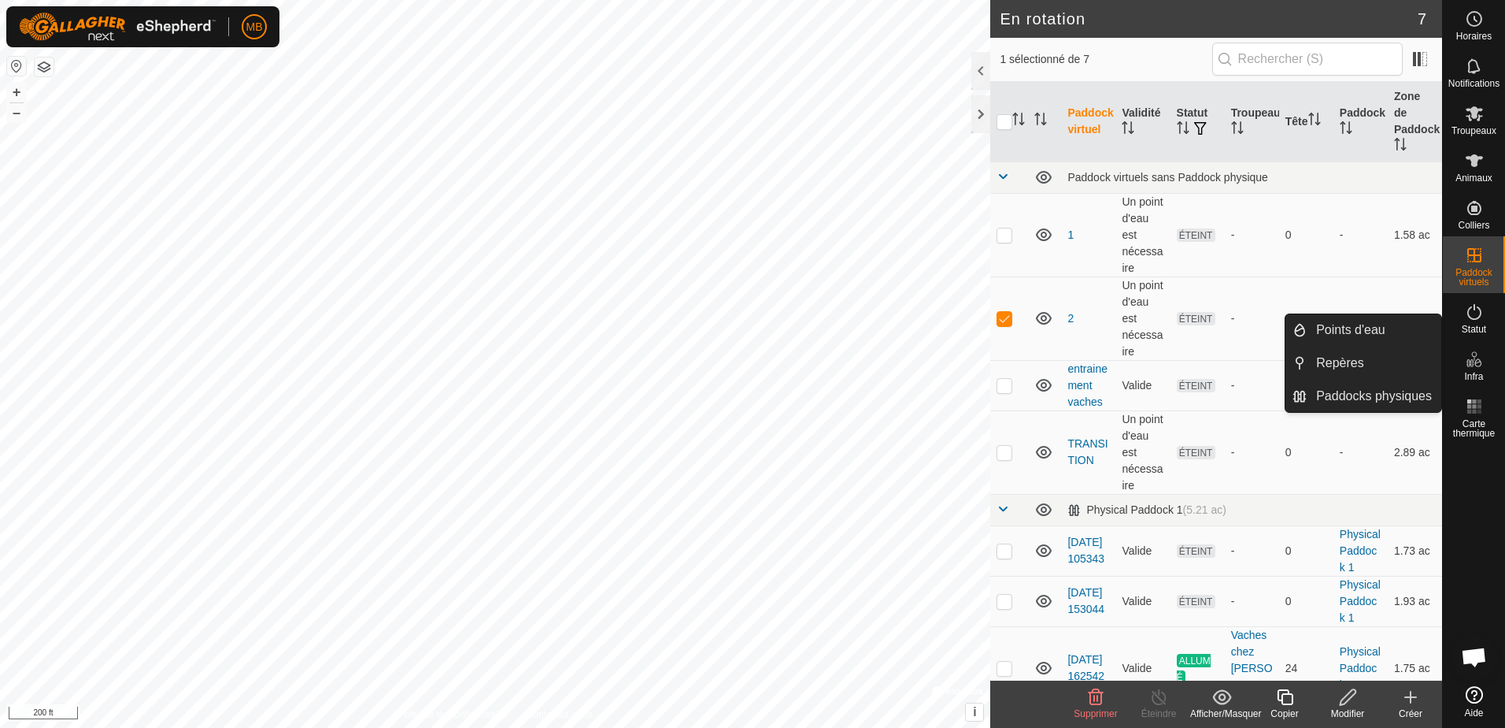 The image size is (1505, 728). What do you see at coordinates (1285, 713) in the screenshot?
I see `div: Copier` at bounding box center [1285, 713].